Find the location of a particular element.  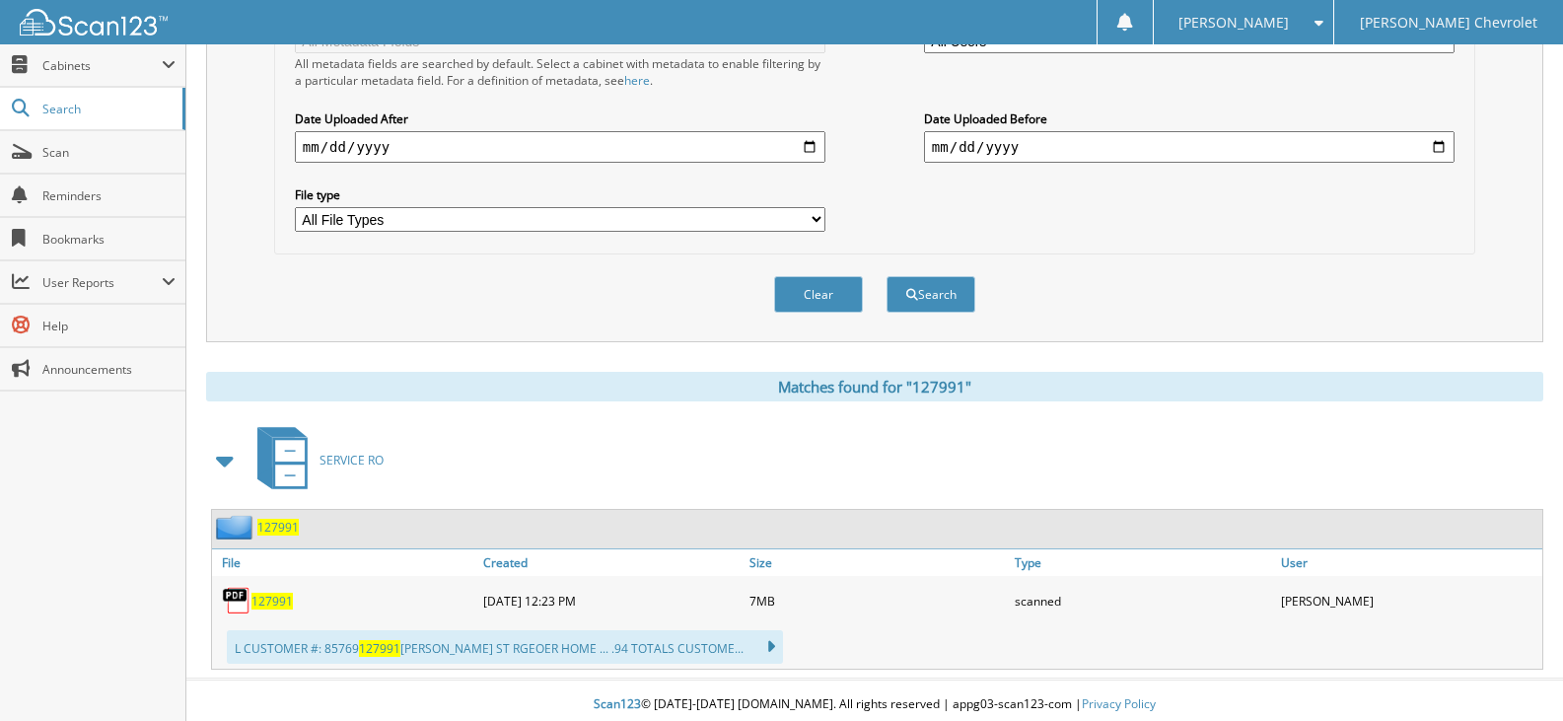

img: folder2.png is located at coordinates (237, 527).